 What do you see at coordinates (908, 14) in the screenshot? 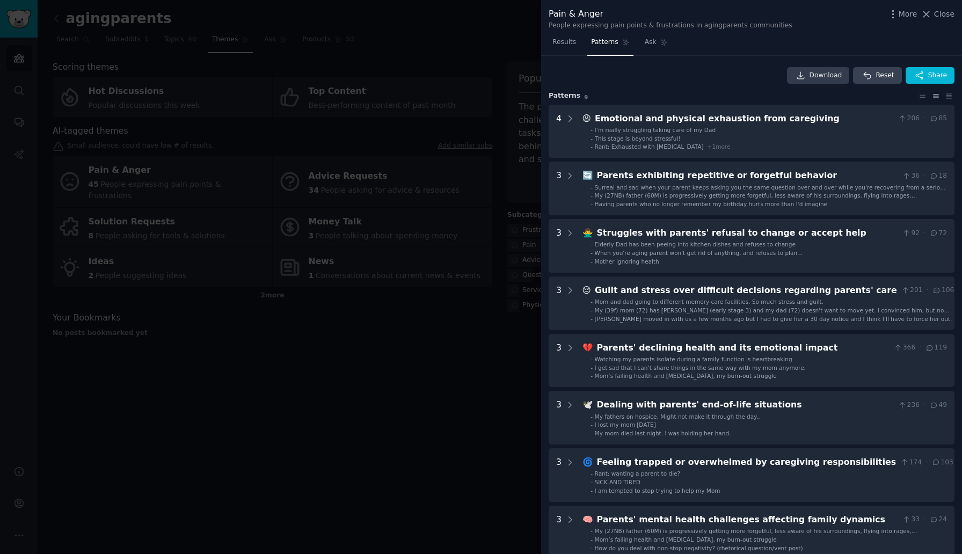
I see `span: More` at bounding box center [908, 14].